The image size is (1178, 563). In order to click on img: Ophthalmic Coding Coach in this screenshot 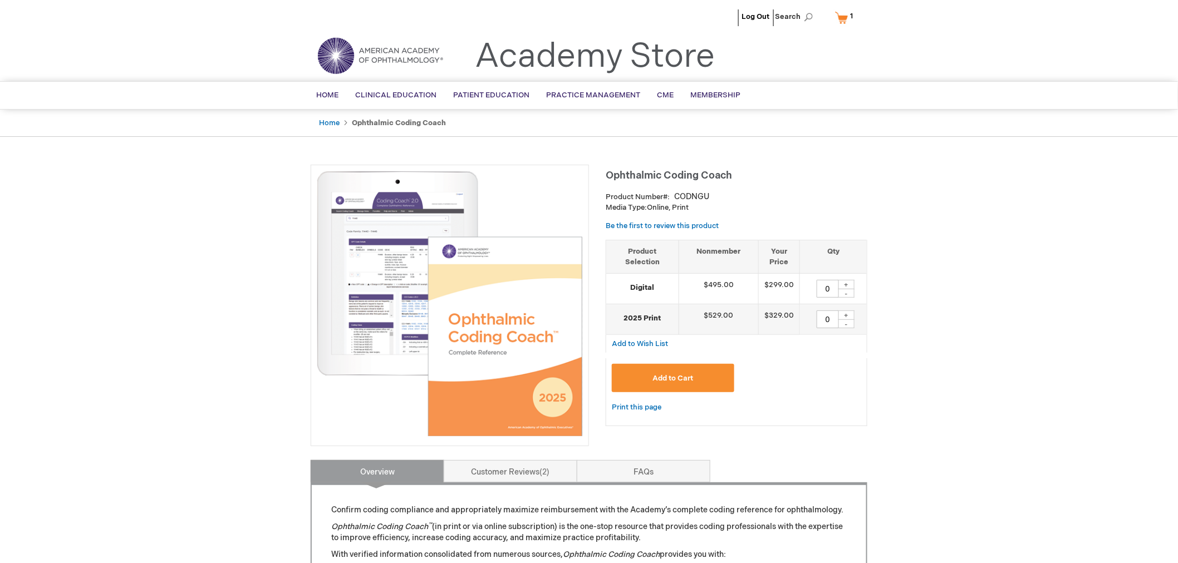, I will do `click(450, 304)`.